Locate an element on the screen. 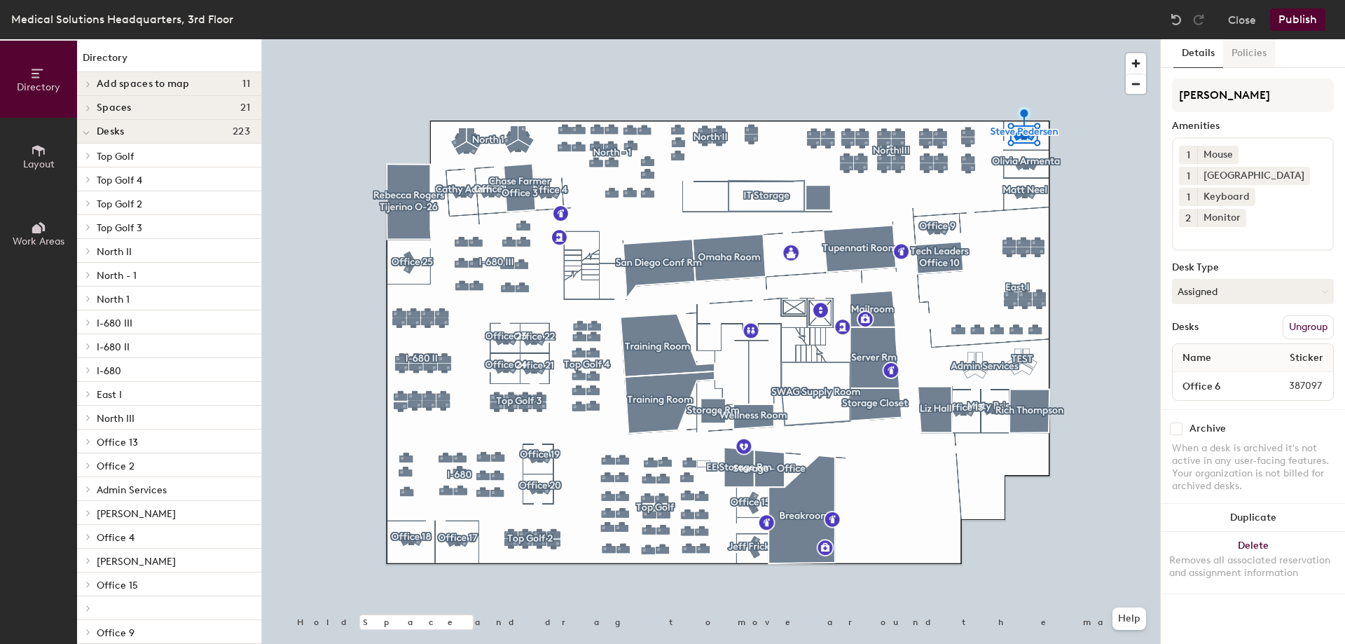  span: Directory is located at coordinates (39, 87).